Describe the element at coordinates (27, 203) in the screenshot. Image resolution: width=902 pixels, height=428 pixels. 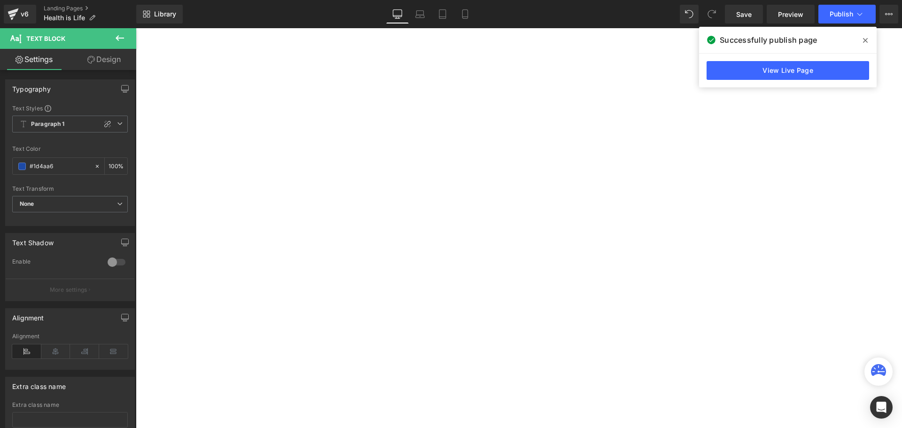
I see `b: None` at that location.